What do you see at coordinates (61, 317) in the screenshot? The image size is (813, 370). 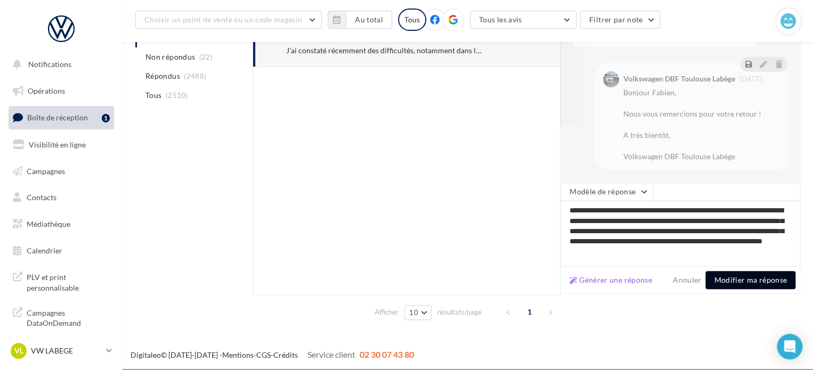 I see `a: Campagnes DataOnDemand` at bounding box center [61, 317].